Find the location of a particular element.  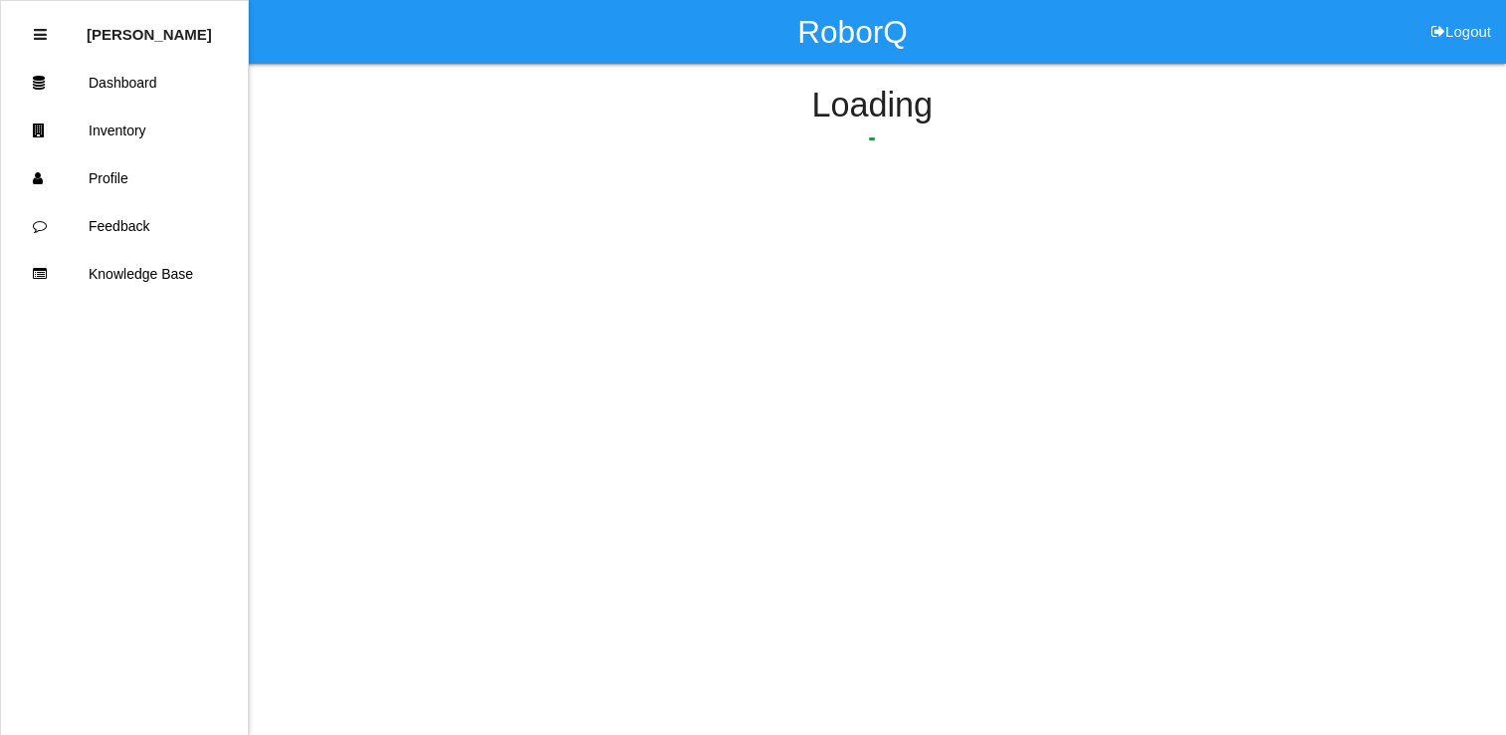

a: Knowledge Base is located at coordinates (124, 274).